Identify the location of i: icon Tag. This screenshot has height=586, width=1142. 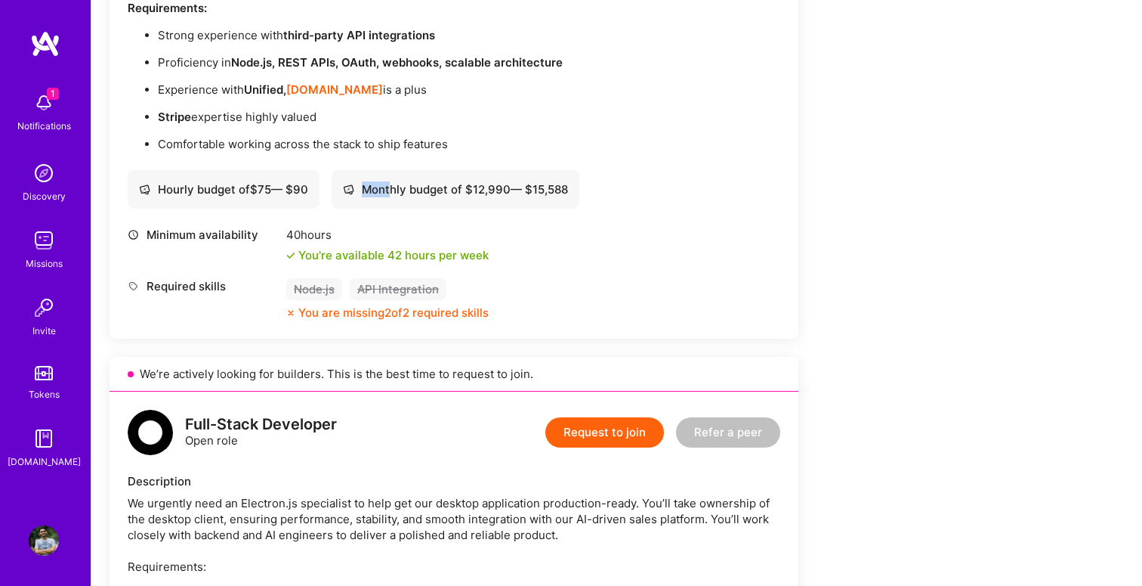
(133, 286).